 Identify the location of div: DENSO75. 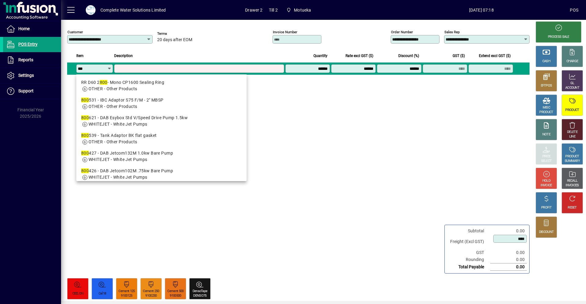
(200, 296).